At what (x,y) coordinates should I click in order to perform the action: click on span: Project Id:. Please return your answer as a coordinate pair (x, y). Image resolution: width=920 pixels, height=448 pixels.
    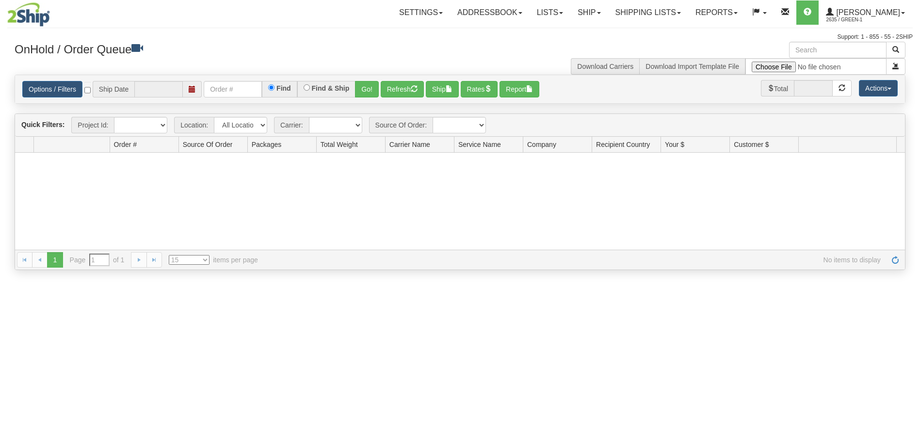
    Looking at the image, I should click on (93, 125).